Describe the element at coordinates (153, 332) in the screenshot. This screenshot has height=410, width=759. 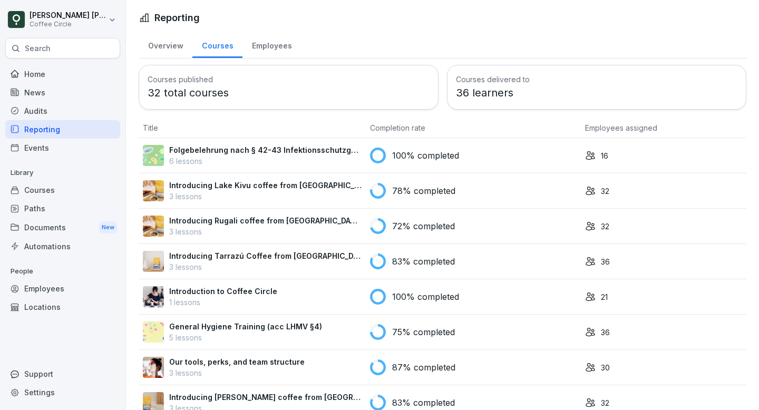
I see `img: rd8noi9myd5hshrmayjayi2t.png` at that location.